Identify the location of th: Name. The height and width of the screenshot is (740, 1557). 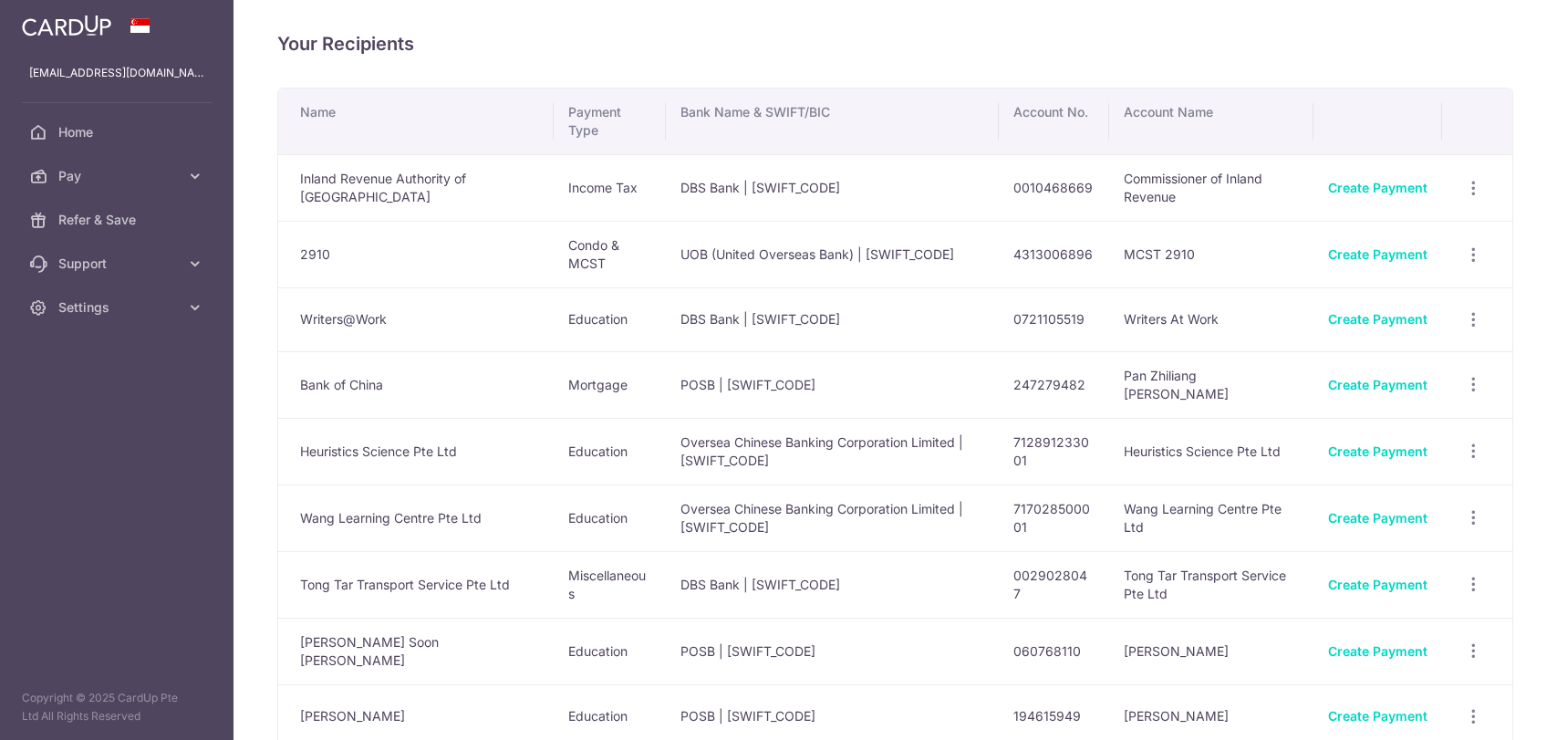
(416, 121).